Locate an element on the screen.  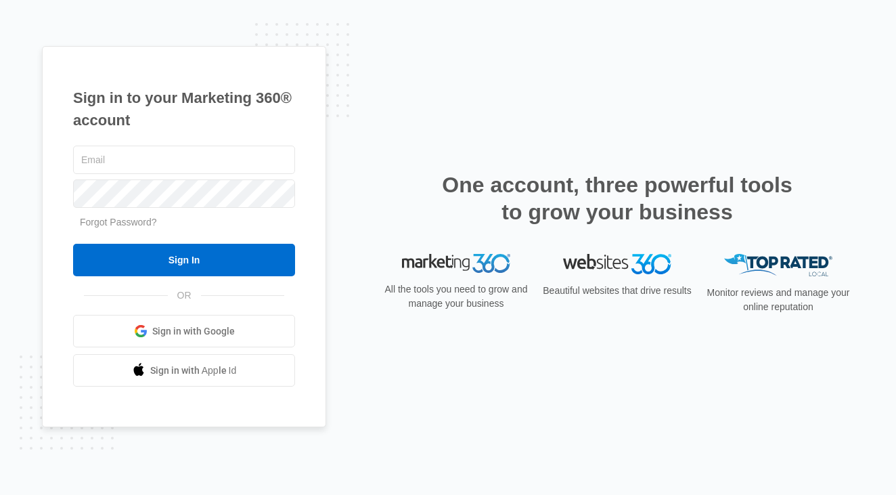
input: Email is located at coordinates (184, 160).